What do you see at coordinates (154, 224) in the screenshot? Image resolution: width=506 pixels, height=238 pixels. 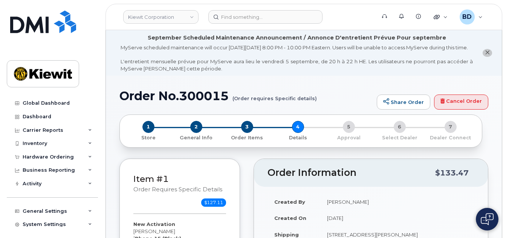 I see `strong: New Activation` at bounding box center [154, 224].